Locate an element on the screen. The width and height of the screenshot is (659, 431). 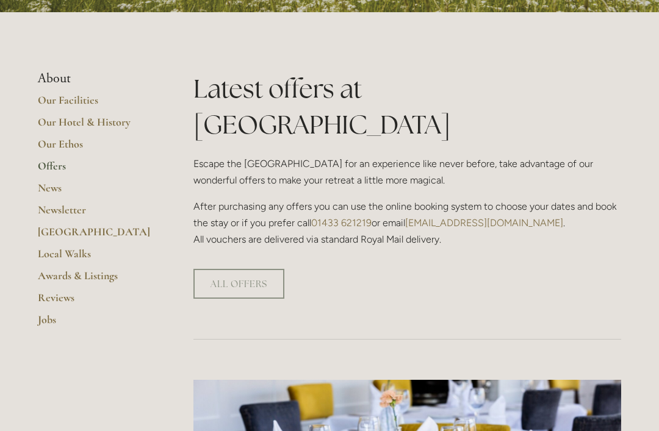
li: About is located at coordinates (96, 79).